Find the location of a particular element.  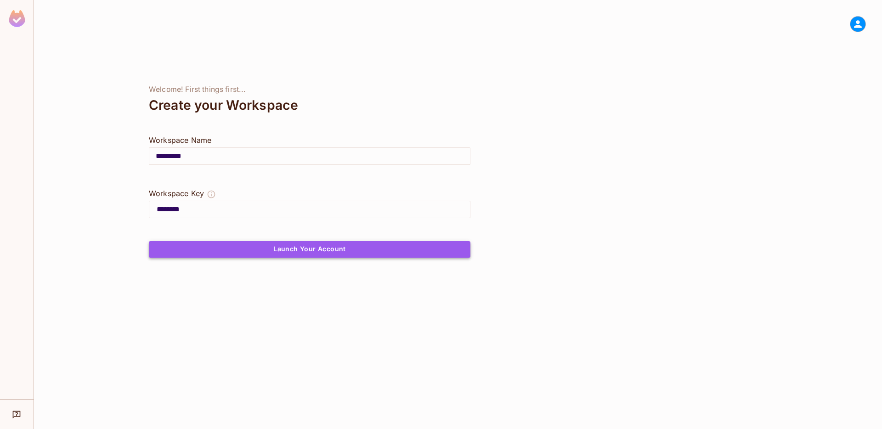

div: Workspace Key is located at coordinates (176, 193).